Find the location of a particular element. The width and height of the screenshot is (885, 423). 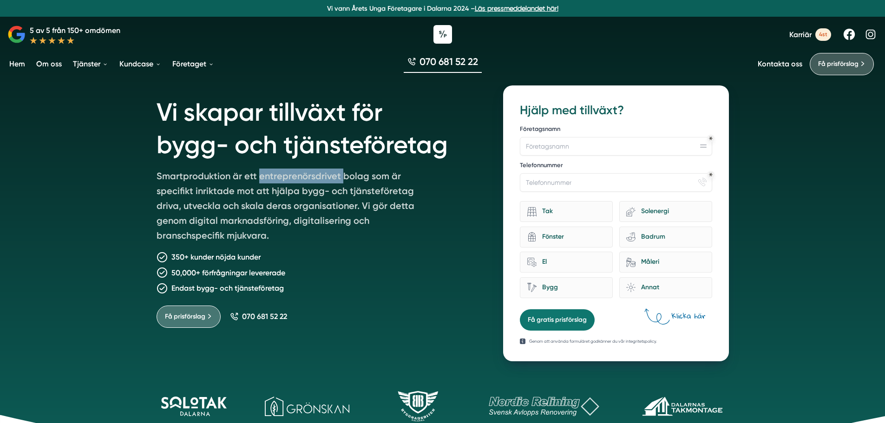

a: Läs pressmeddelandet här! is located at coordinates (517, 8).